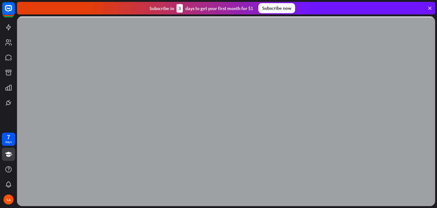 This screenshot has width=437, height=208. I want to click on div: LA, so click(9, 200).